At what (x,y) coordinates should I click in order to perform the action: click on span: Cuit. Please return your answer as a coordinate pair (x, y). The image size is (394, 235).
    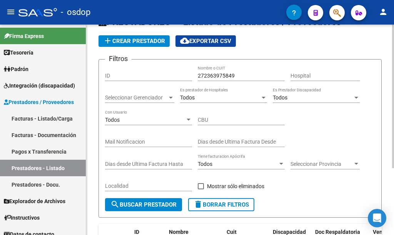
    Looking at the image, I should click on (232, 232).